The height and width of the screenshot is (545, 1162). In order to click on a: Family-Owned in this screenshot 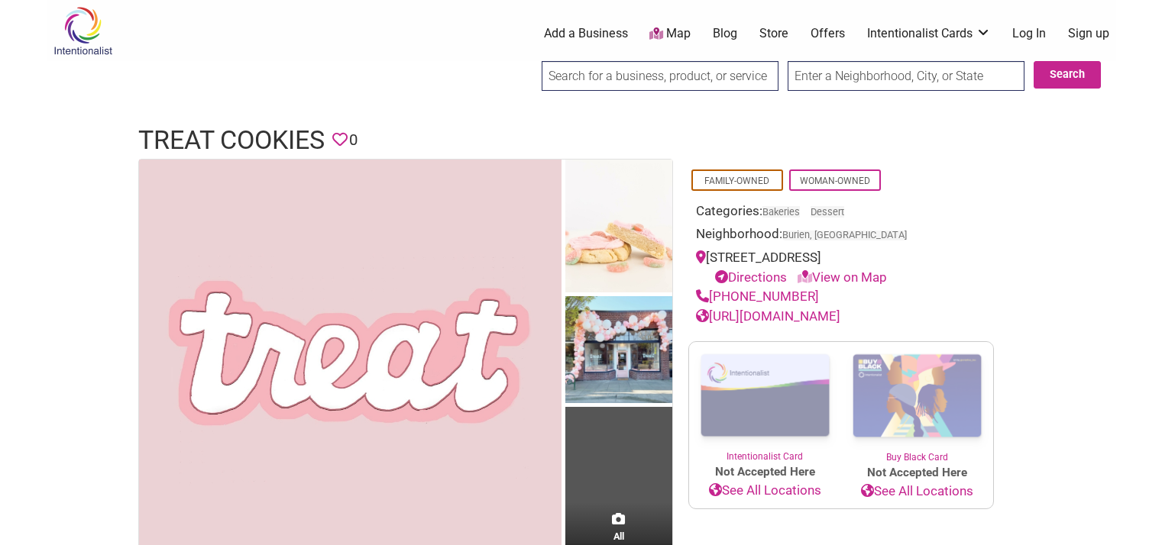, I will do `click(736, 181)`.